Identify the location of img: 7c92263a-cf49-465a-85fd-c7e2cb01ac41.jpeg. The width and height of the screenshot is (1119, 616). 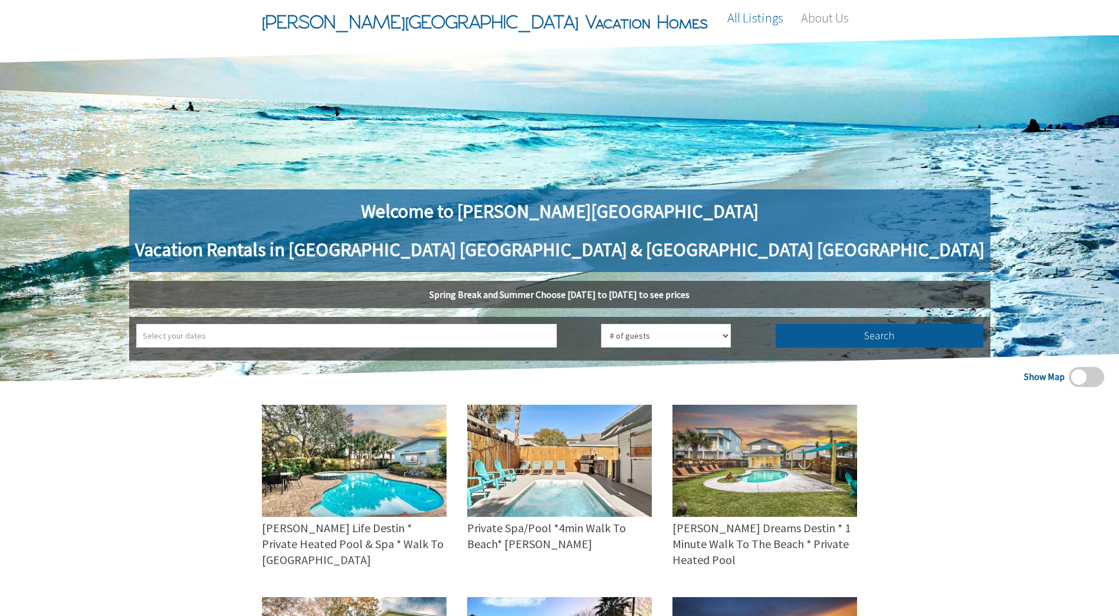
(559, 461).